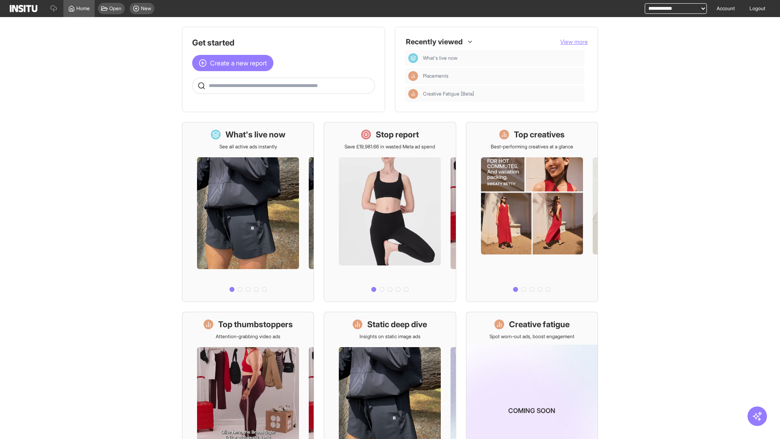  Describe the element at coordinates (248, 147) in the screenshot. I see `p: See all active ads instantly` at that location.